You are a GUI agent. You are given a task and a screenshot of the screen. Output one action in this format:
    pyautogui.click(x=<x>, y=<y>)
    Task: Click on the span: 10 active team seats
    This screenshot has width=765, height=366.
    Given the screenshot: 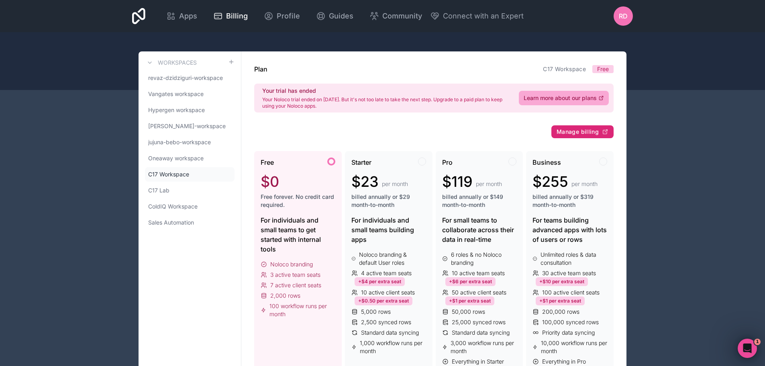 What is the action you would take?
    pyautogui.click(x=479, y=273)
    